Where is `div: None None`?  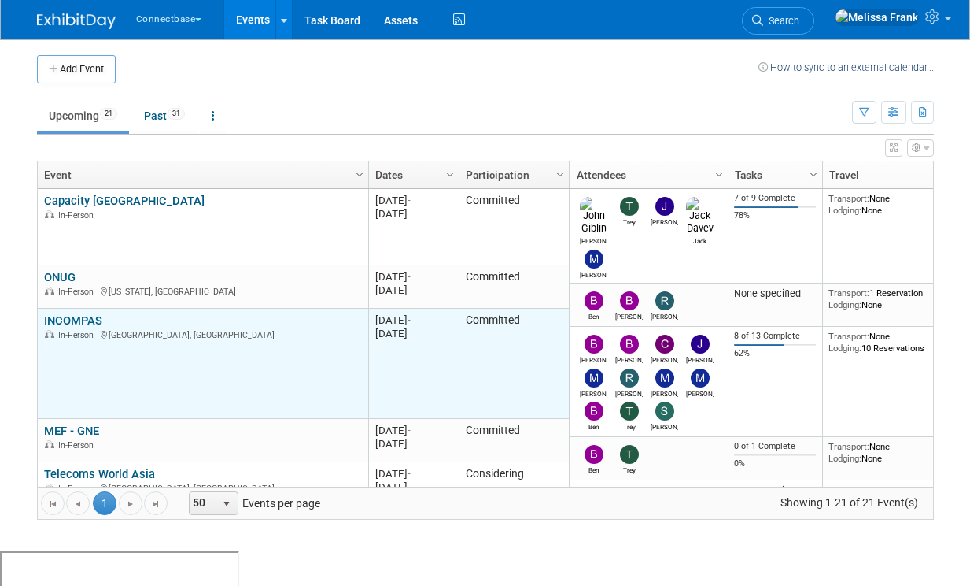 div: None None is located at coordinates (885, 495).